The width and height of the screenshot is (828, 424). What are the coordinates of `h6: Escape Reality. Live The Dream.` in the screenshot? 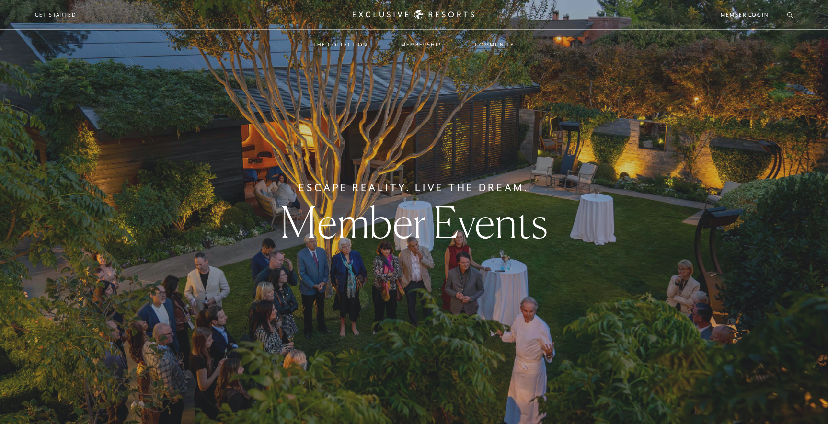 It's located at (414, 188).